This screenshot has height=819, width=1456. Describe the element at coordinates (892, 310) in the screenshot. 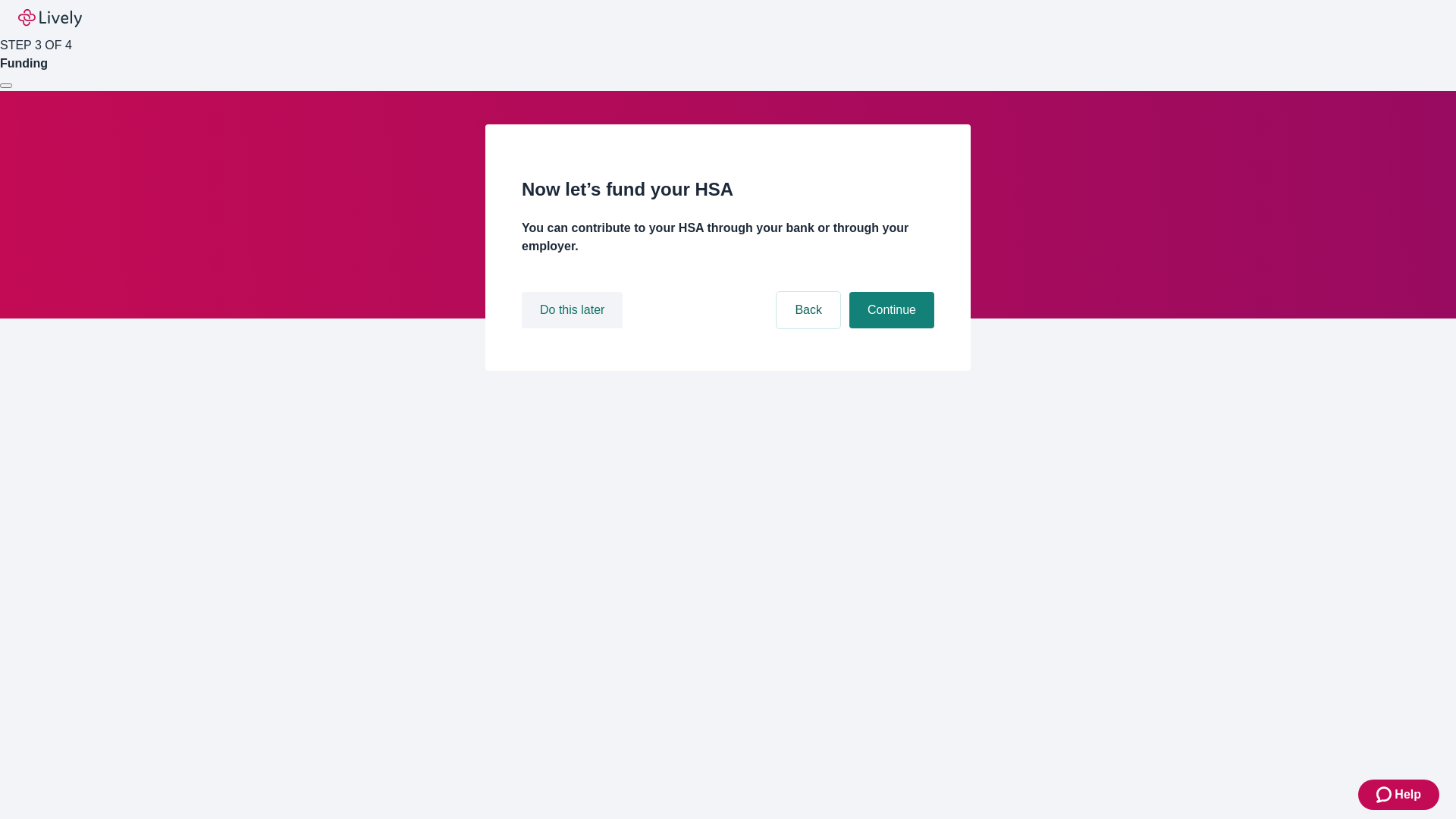

I see `button: Continue` at that location.